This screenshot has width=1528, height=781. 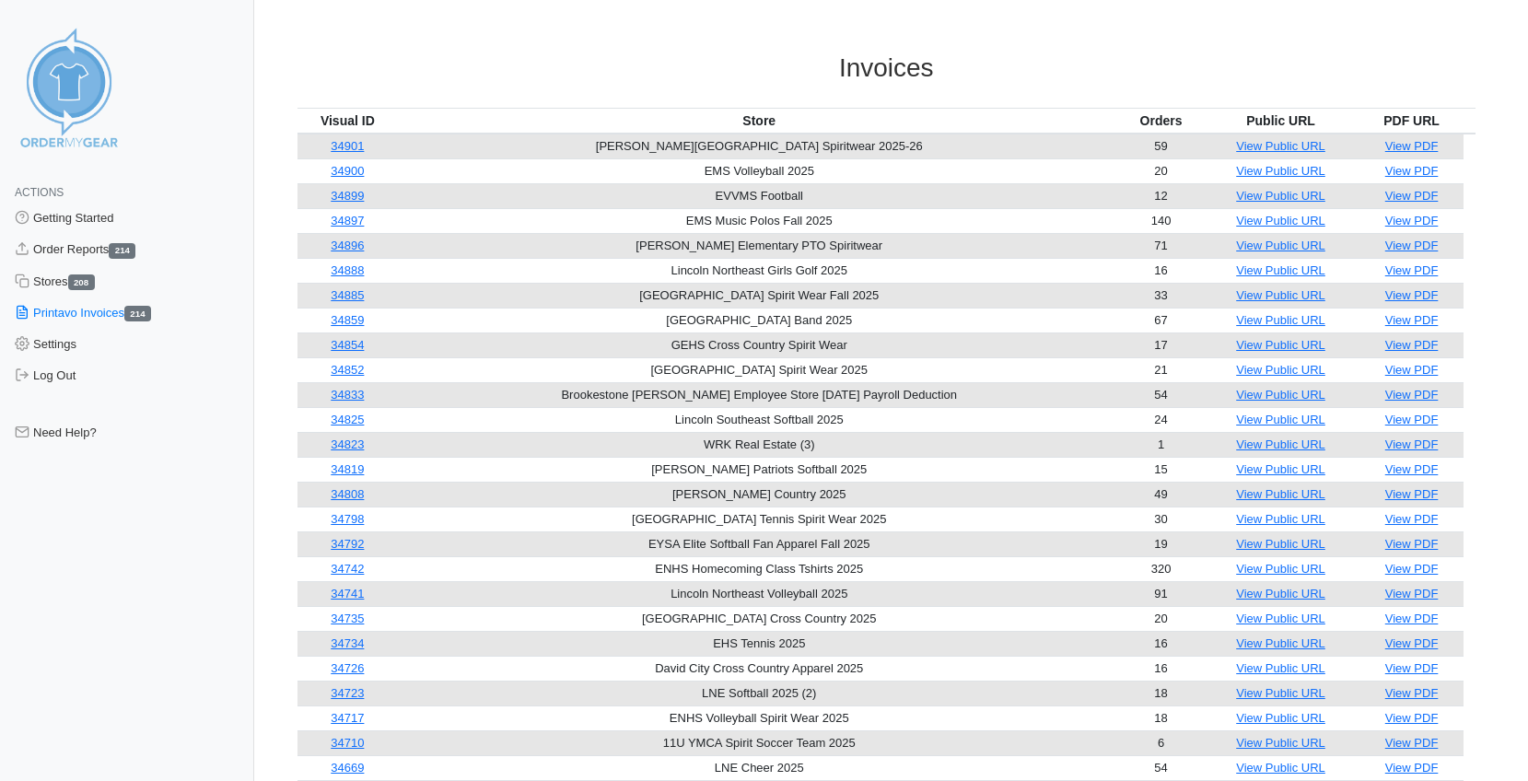 What do you see at coordinates (347, 519) in the screenshot?
I see `a: 34798` at bounding box center [347, 519].